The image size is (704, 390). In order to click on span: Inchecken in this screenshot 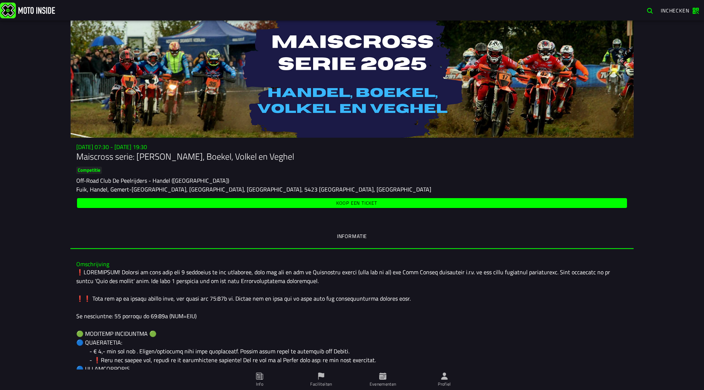, I will do `click(675, 10)`.